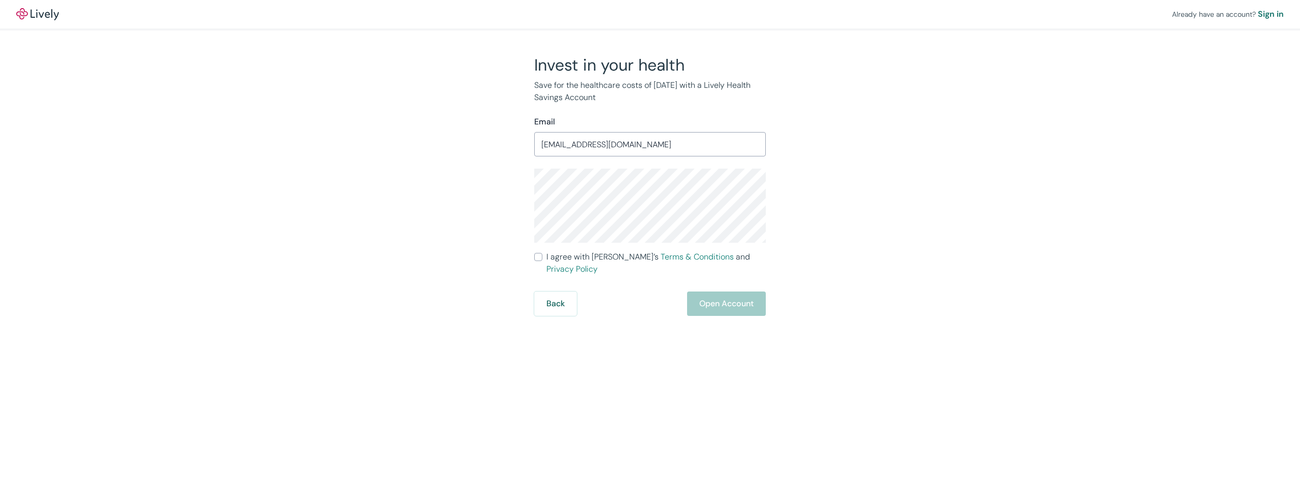  What do you see at coordinates (1271, 14) in the screenshot?
I see `a: Sign in` at bounding box center [1271, 14].